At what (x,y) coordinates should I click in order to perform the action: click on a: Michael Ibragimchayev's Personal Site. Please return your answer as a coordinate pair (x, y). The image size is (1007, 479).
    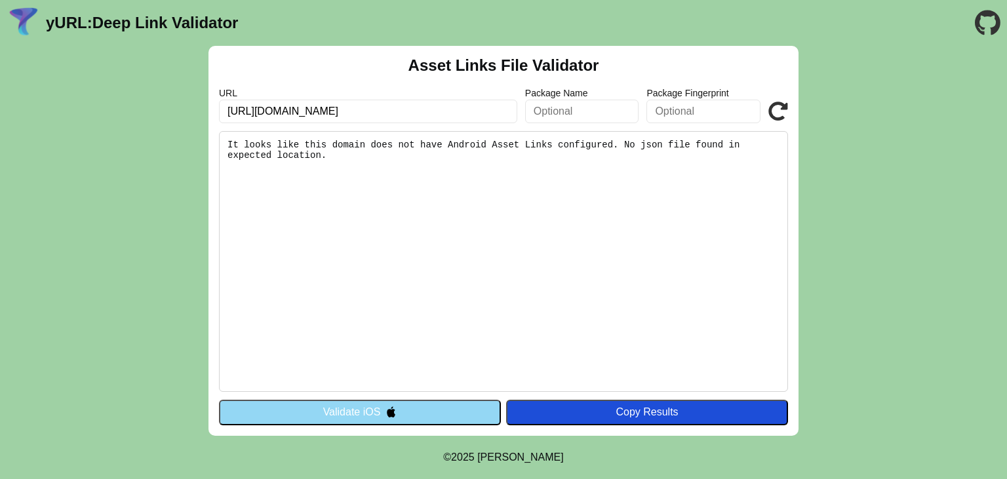
    Looking at the image, I should click on (520, 457).